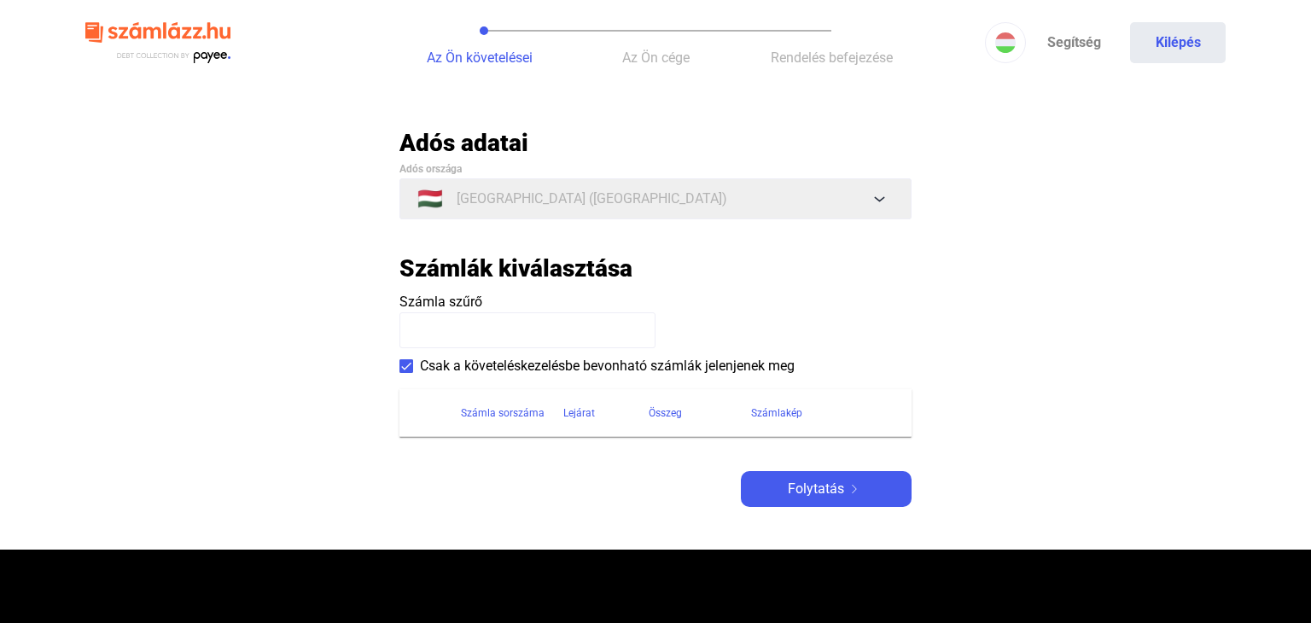 Image resolution: width=1311 pixels, height=623 pixels. I want to click on span: Az Ön cége, so click(655, 57).